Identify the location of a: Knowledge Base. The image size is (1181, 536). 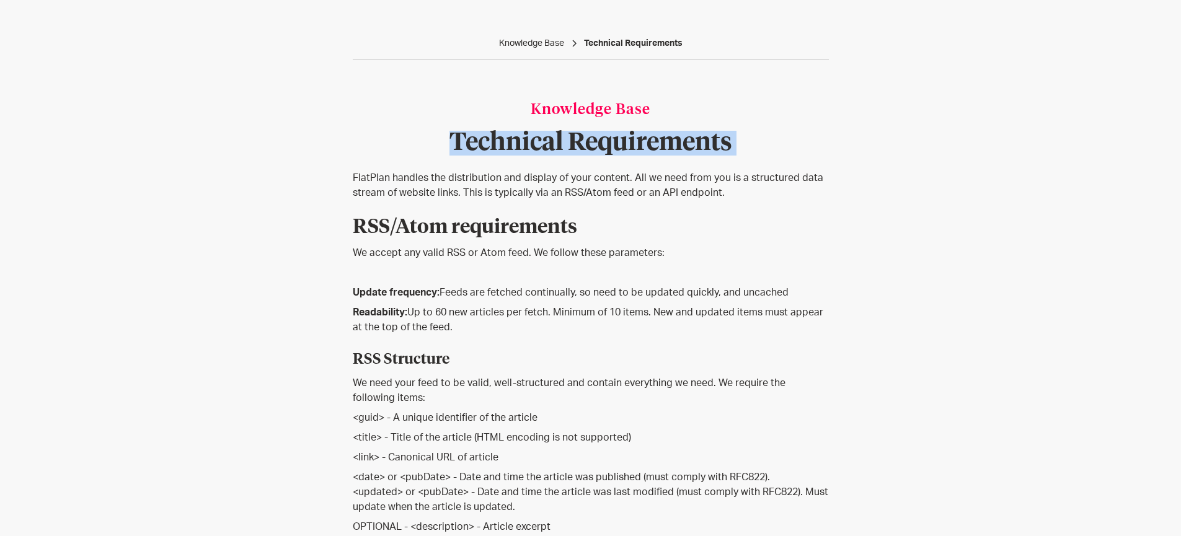
(531, 43).